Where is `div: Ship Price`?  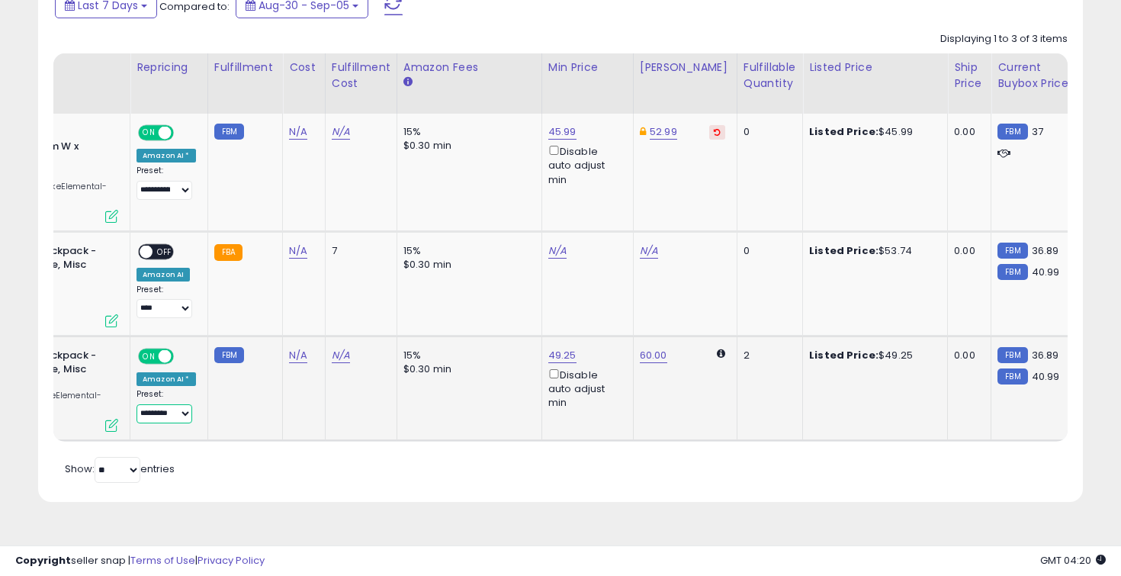
div: Ship Price is located at coordinates (969, 75).